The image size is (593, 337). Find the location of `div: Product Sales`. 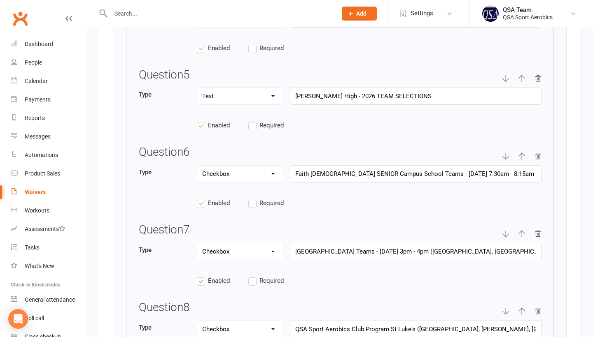

div: Product Sales is located at coordinates (42, 174).